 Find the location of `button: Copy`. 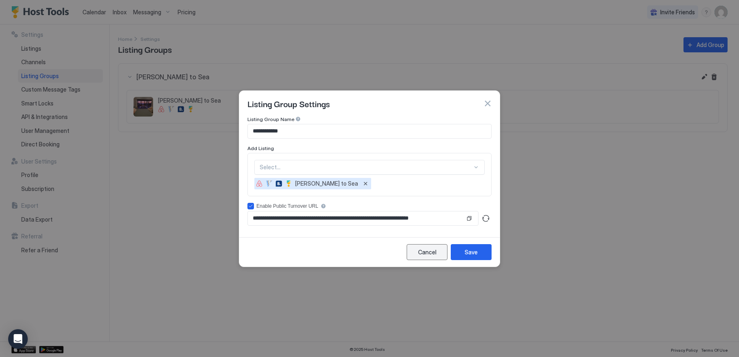

button: Copy is located at coordinates (469, 218).